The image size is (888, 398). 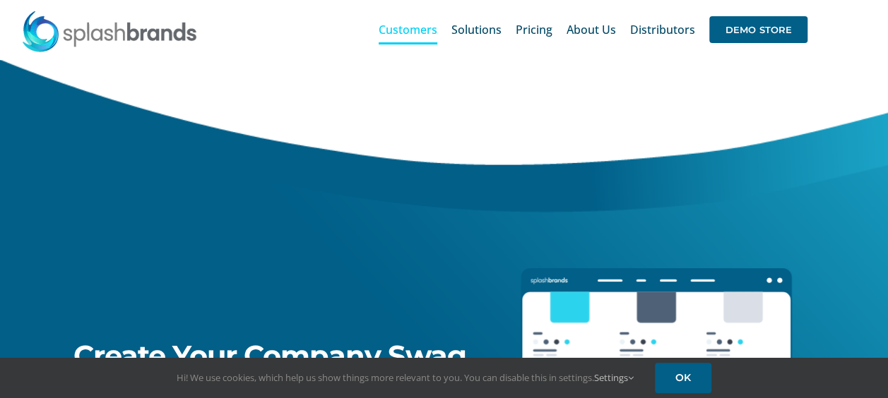 I want to click on a: Distributors, so click(x=663, y=30).